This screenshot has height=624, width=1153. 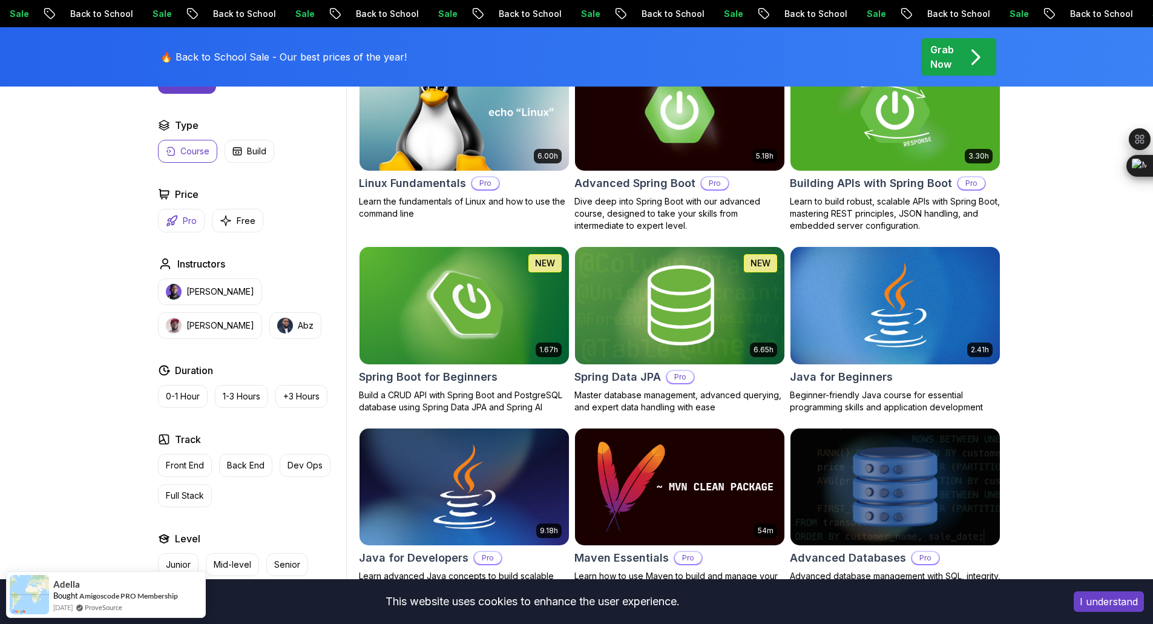 What do you see at coordinates (414, 558) in the screenshot?
I see `h2: Java for Developers` at bounding box center [414, 558].